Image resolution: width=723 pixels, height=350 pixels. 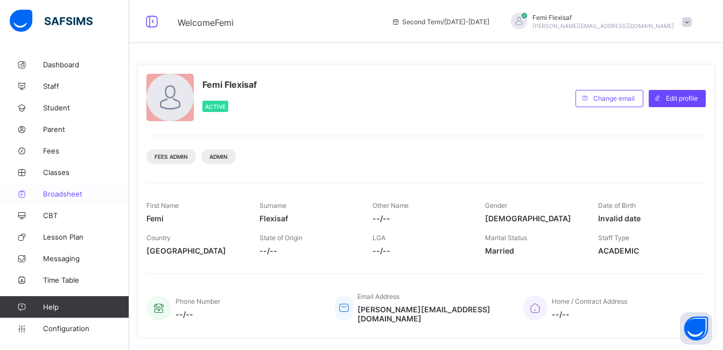 What do you see at coordinates (86, 129) in the screenshot?
I see `span: Parent` at bounding box center [86, 129].